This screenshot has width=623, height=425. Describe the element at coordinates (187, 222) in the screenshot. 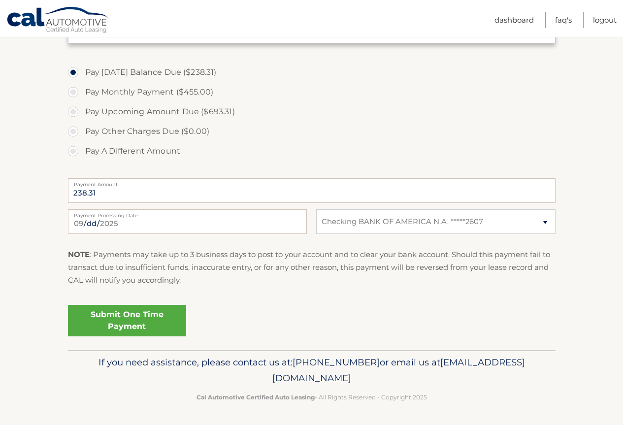

I see `input: Payment Date` at that location.